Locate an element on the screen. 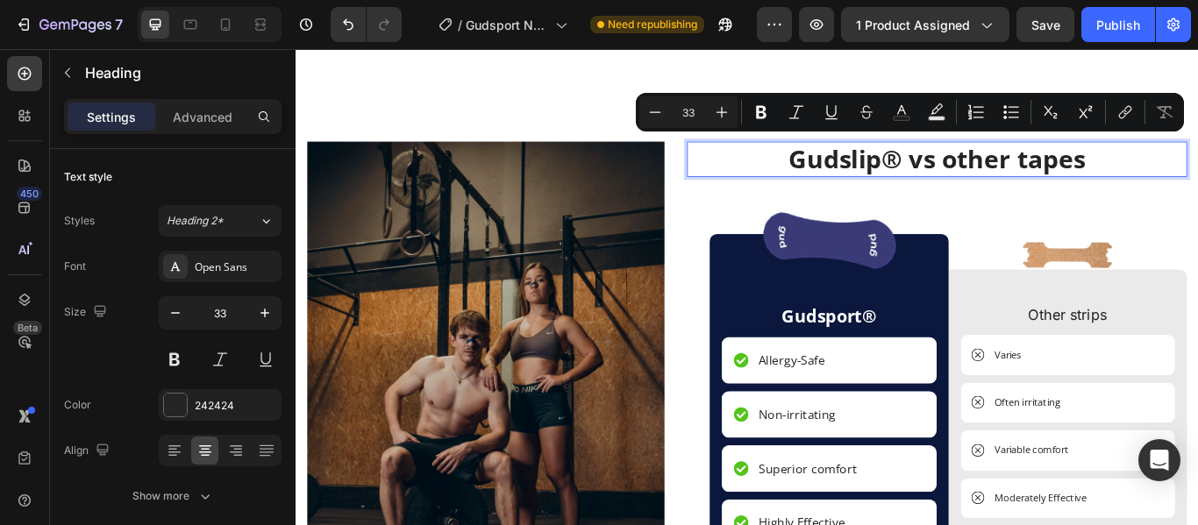 The image size is (1198, 525). div: Publish is located at coordinates (1118, 25).